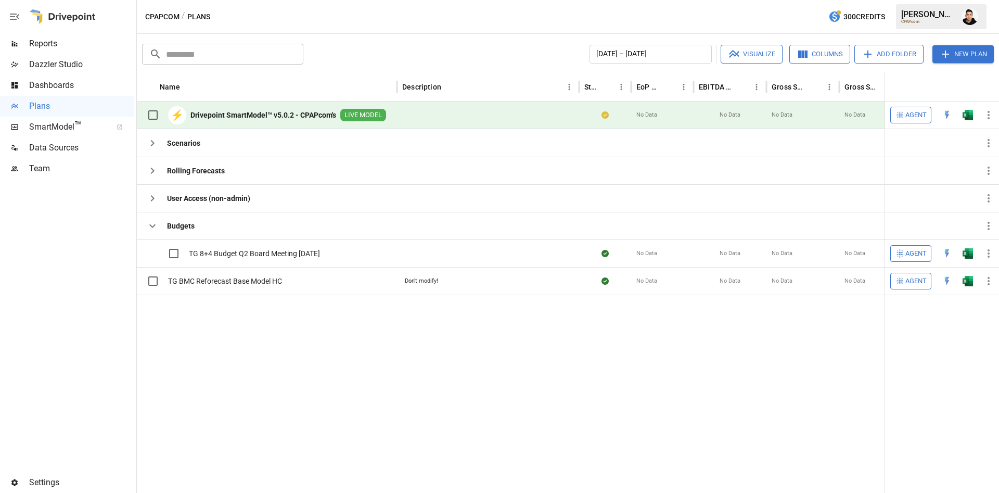 The height and width of the screenshot is (493, 999). Describe the element at coordinates (963, 54) in the screenshot. I see `button: New Plan` at that location.